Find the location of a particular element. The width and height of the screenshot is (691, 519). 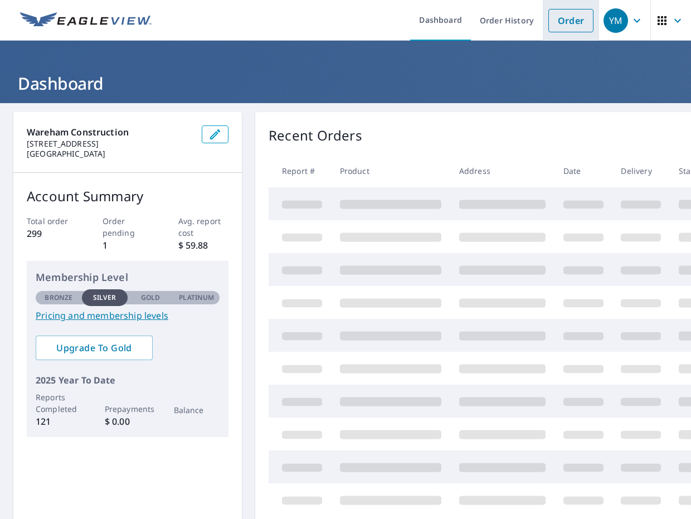

p: 1 is located at coordinates (128, 245).